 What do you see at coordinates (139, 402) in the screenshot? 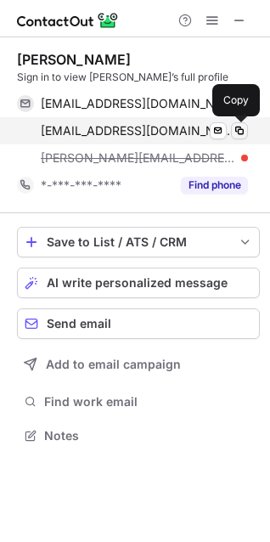
I see `button: Find work email` at bounding box center [139, 402].